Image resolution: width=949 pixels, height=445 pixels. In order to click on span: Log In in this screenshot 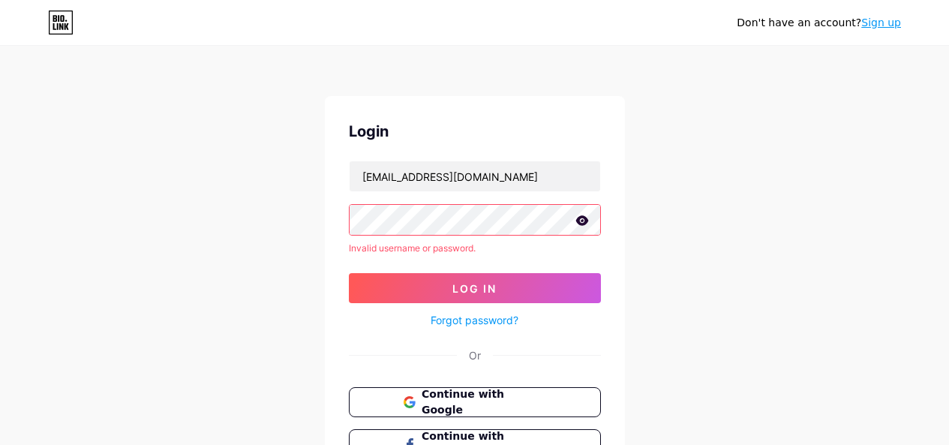, I will do `click(474, 288)`.